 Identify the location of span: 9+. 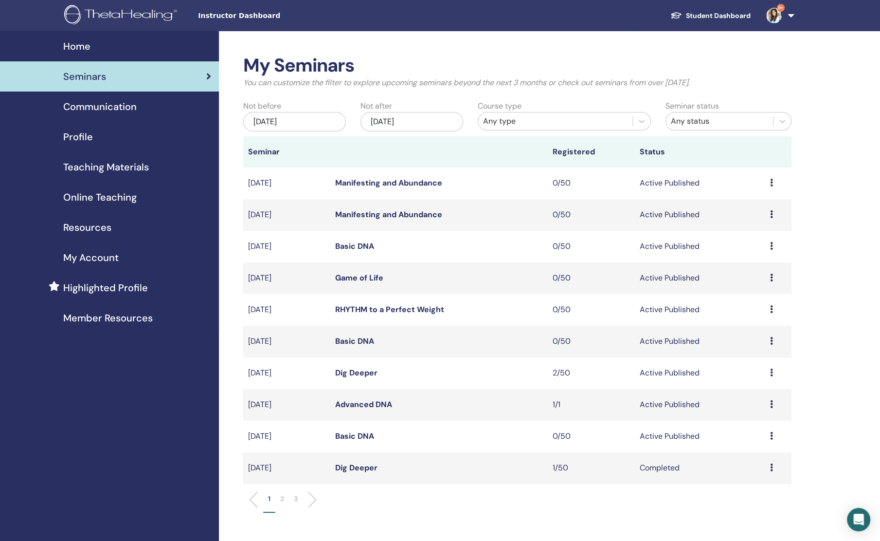
(781, 8).